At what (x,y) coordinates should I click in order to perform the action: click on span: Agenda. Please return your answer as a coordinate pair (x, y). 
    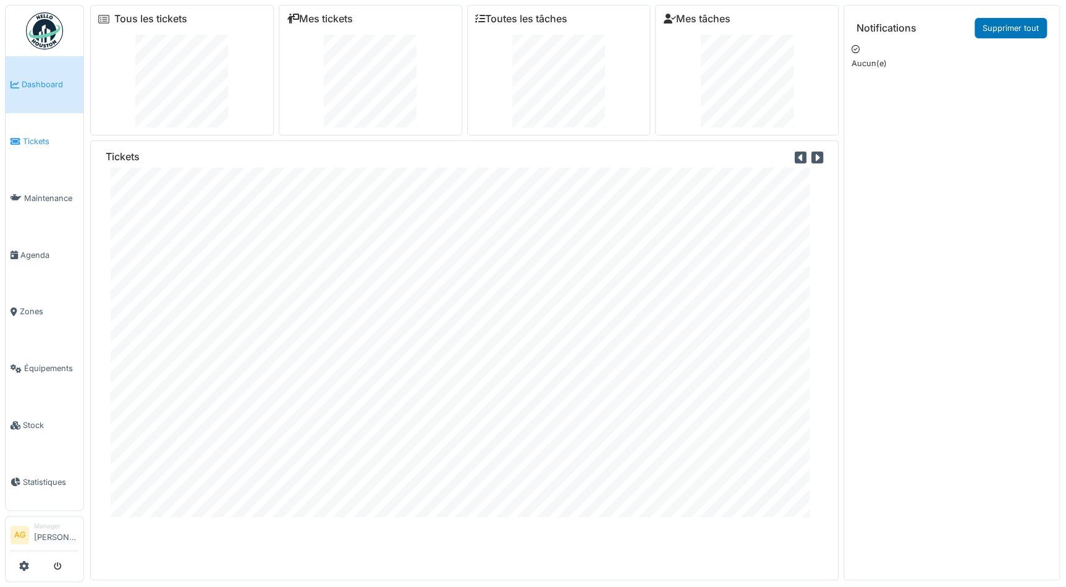
    Looking at the image, I should click on (49, 255).